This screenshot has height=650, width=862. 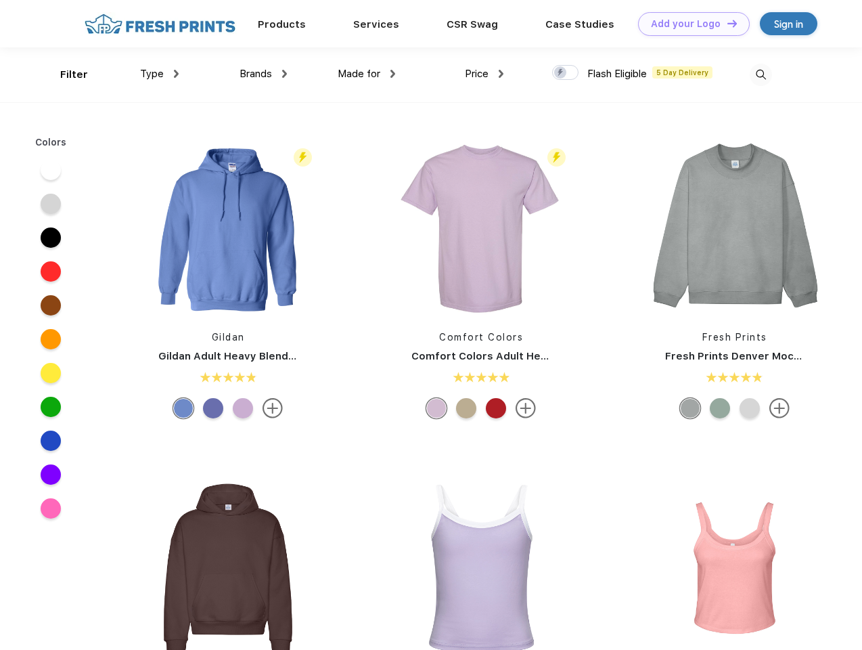 I want to click on div: Ash Grey, so click(x=750, y=408).